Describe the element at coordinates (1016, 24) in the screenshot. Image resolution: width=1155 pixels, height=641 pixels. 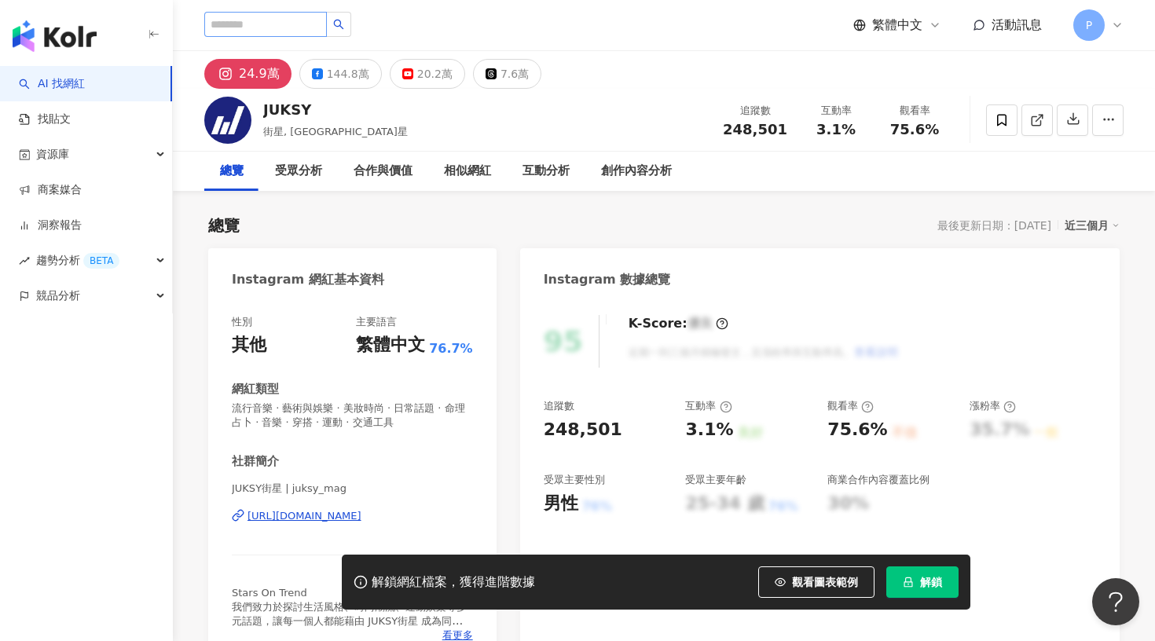
I see `span: 活動訊息` at that location.